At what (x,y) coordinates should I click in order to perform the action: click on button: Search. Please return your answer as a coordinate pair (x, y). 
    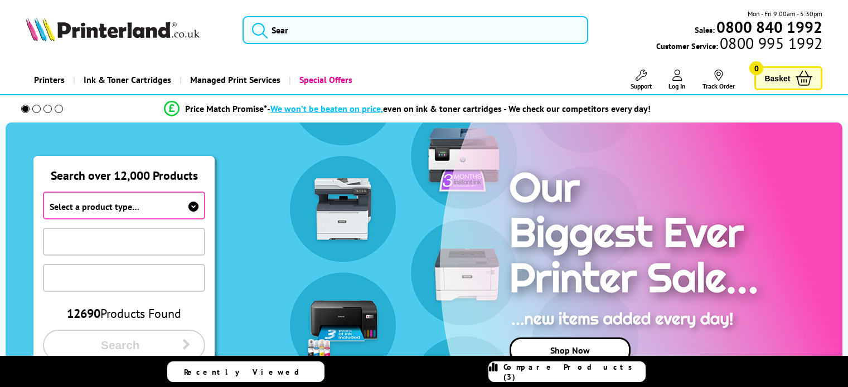
    Looking at the image, I should click on (124, 346).